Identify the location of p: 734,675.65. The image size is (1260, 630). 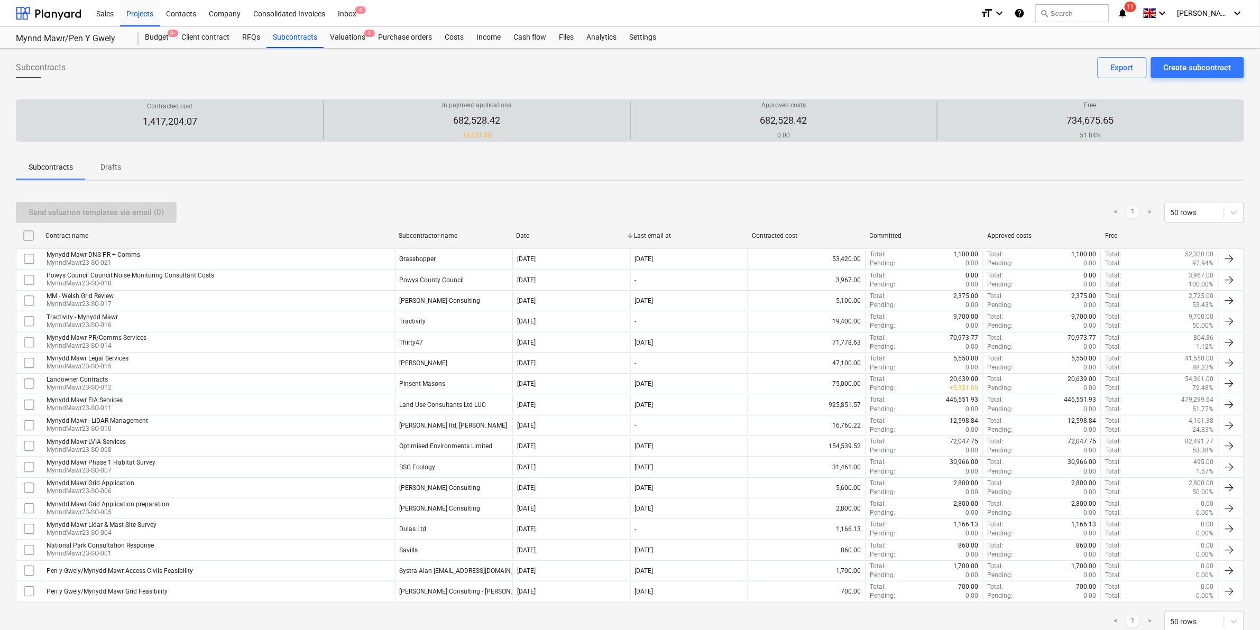
(1090, 121).